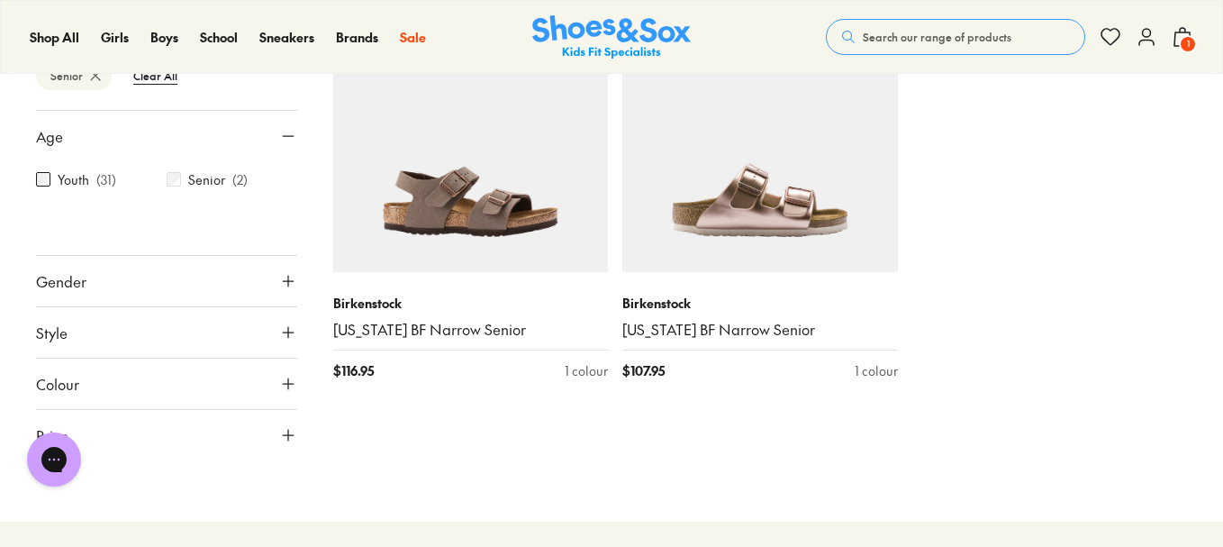 Image resolution: width=1223 pixels, height=547 pixels. What do you see at coordinates (219, 37) in the screenshot?
I see `span: School` at bounding box center [219, 37].